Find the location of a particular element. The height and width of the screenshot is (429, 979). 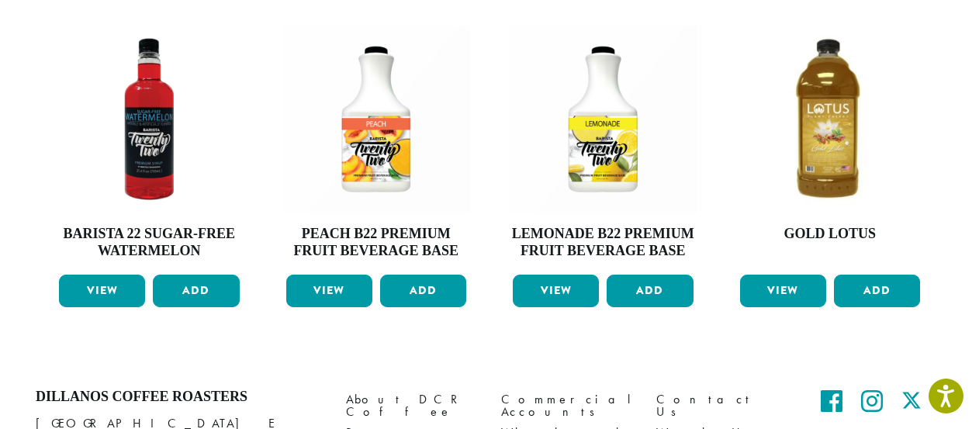

img: Gold-Lotus--300x300.jpg is located at coordinates (830, 119).